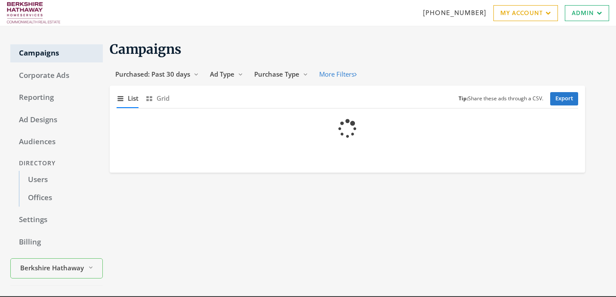 The height and width of the screenshot is (297, 616). Describe the element at coordinates (56, 120) in the screenshot. I see `a: Ad Designs` at that location.